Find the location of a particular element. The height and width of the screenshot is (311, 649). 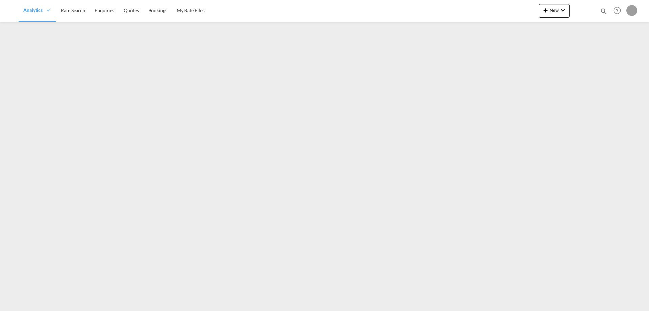

md-icon: icon-magnify is located at coordinates (604, 11).